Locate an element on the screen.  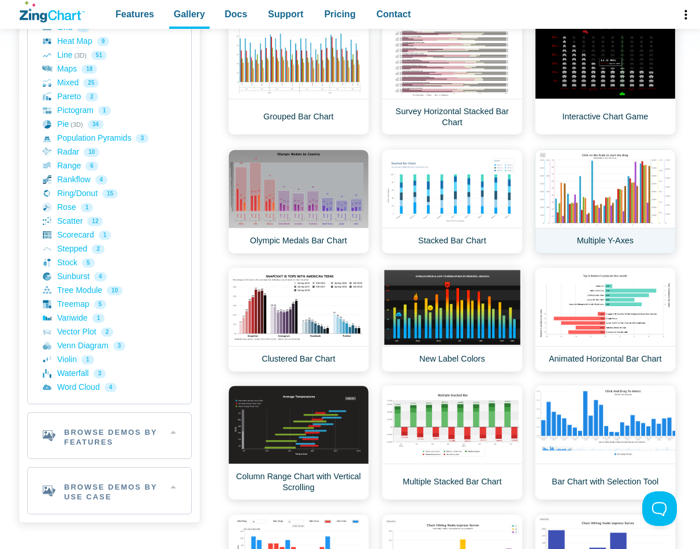
h2: Browse Demos By Use Case is located at coordinates (109, 491).